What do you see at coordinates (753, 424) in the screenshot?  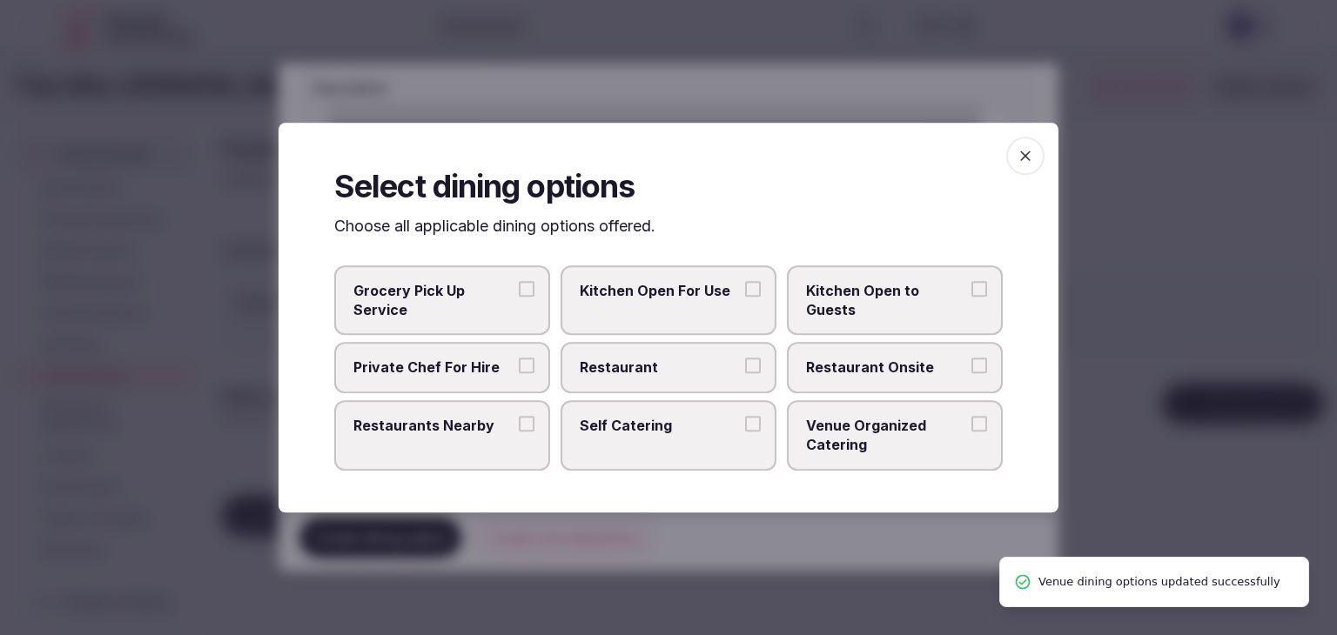 I see `button: Self Catering` at bounding box center [753, 424].